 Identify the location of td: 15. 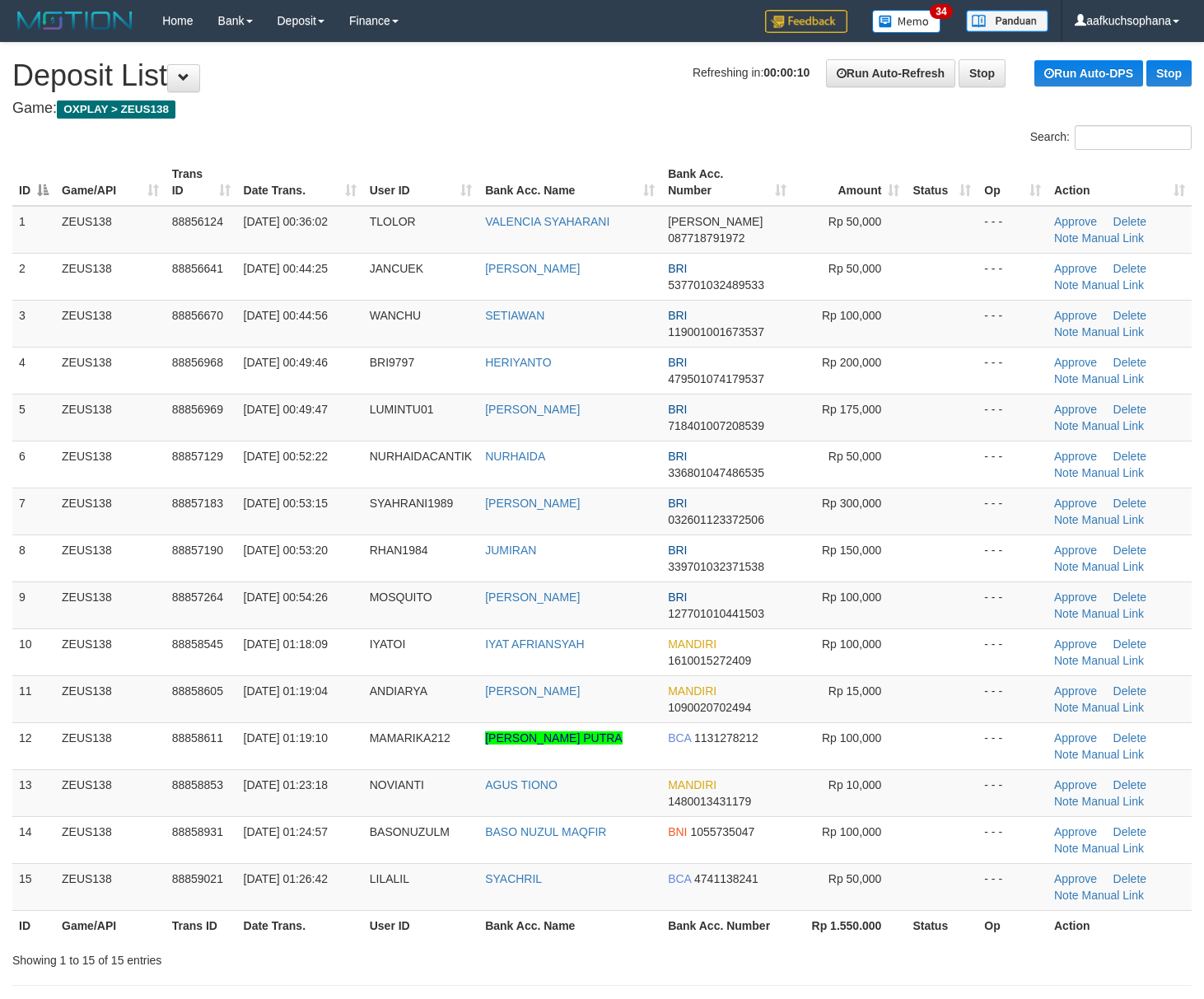
(34, 886).